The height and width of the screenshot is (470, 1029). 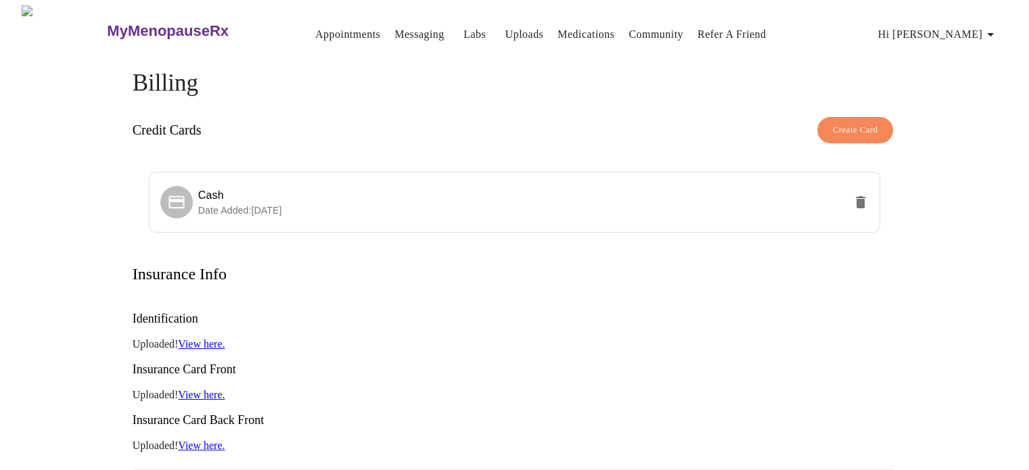 What do you see at coordinates (515, 83) in the screenshot?
I see `h4: Billing` at bounding box center [515, 83].